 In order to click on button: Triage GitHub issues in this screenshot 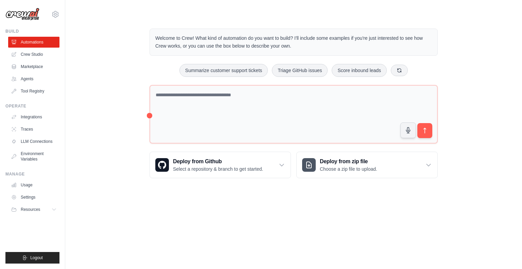, I will do `click(300, 70)`.